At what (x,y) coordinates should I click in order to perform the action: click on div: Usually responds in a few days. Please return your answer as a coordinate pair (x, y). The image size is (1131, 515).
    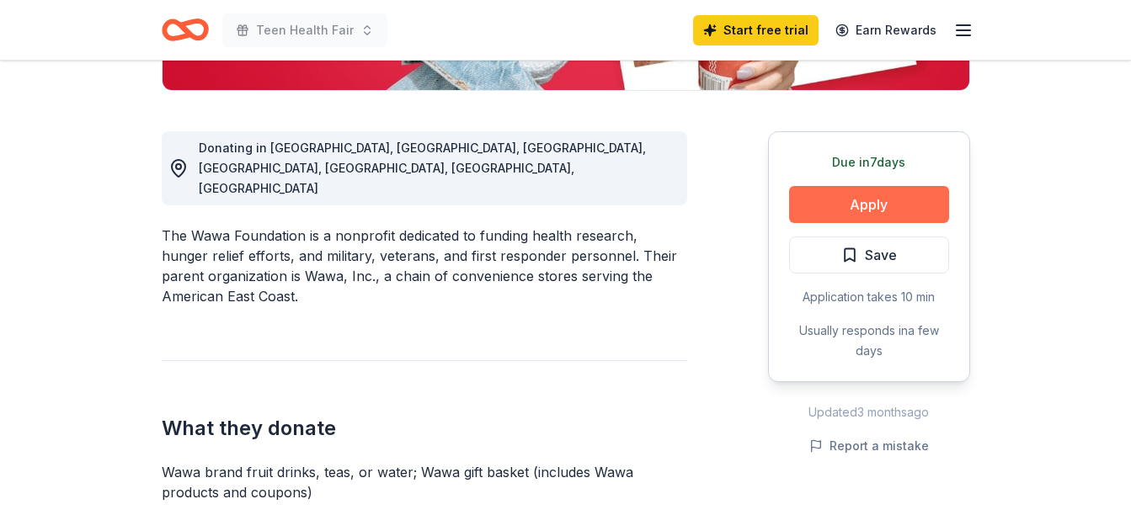
    Looking at the image, I should click on (869, 341).